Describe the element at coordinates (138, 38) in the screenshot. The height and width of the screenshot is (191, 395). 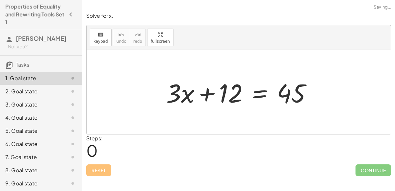
I see `button: redoredo` at that location.